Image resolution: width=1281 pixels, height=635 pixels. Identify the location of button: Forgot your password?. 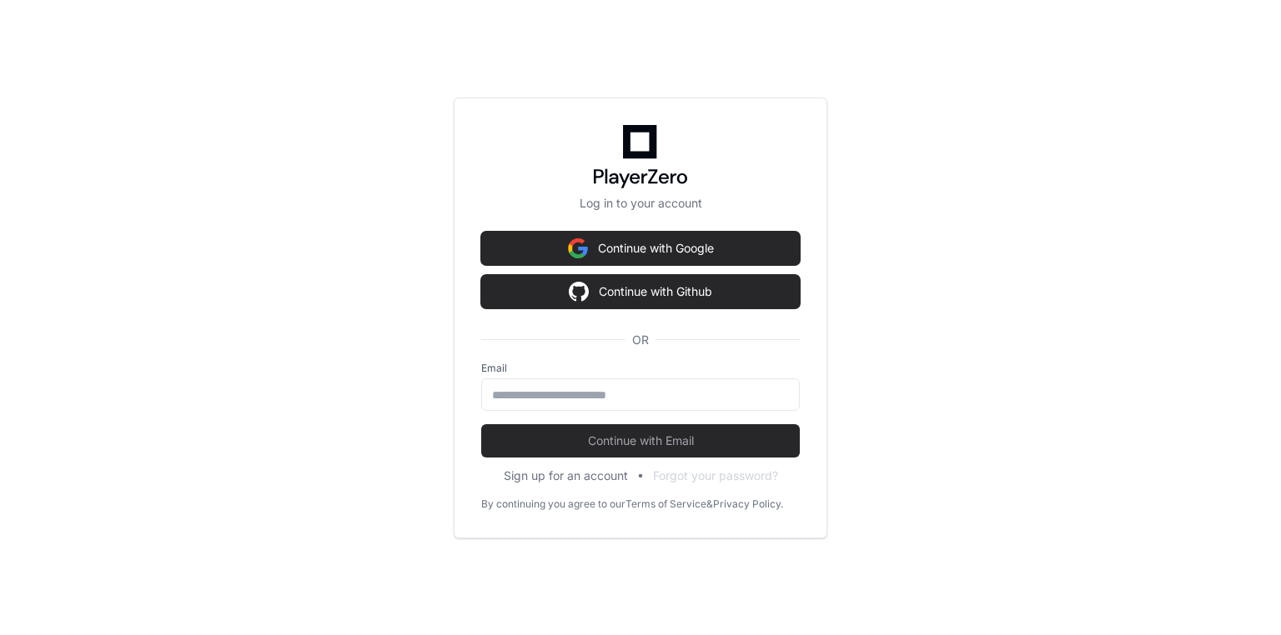
(715, 476).